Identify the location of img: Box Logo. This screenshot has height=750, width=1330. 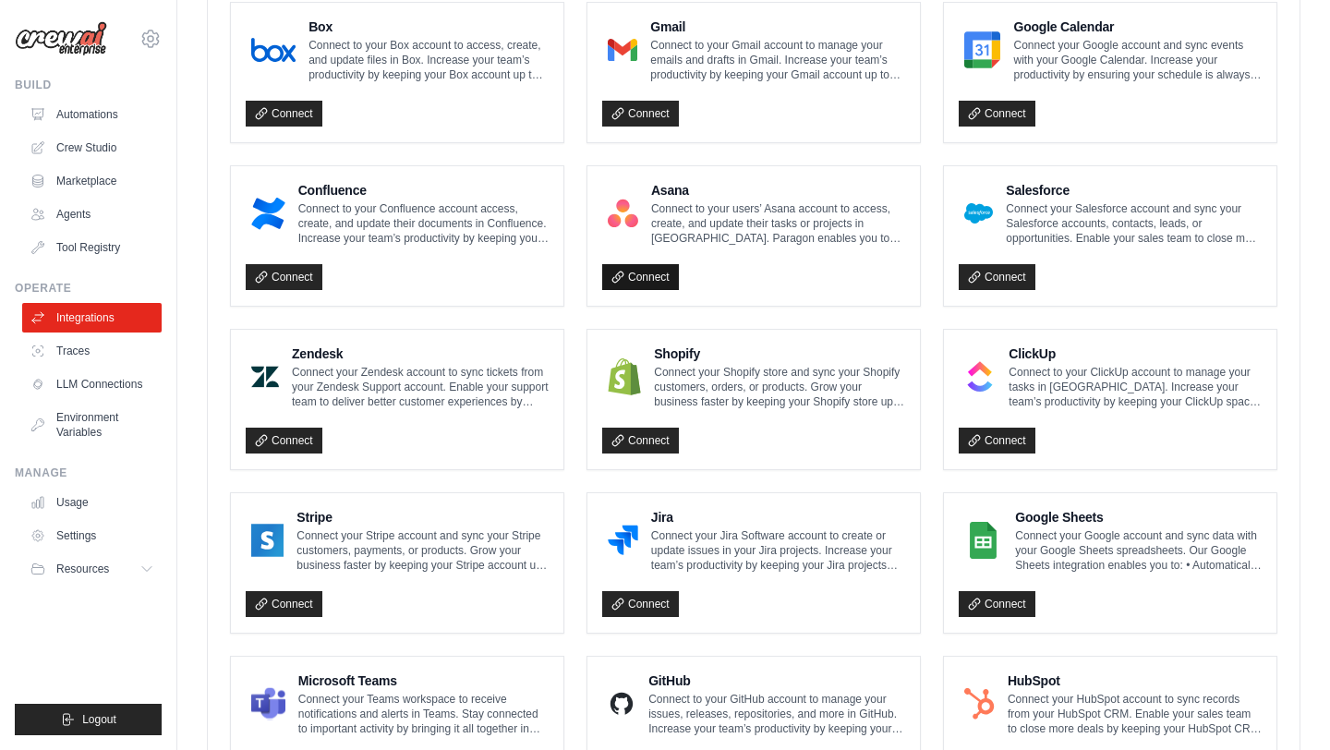
(273, 50).